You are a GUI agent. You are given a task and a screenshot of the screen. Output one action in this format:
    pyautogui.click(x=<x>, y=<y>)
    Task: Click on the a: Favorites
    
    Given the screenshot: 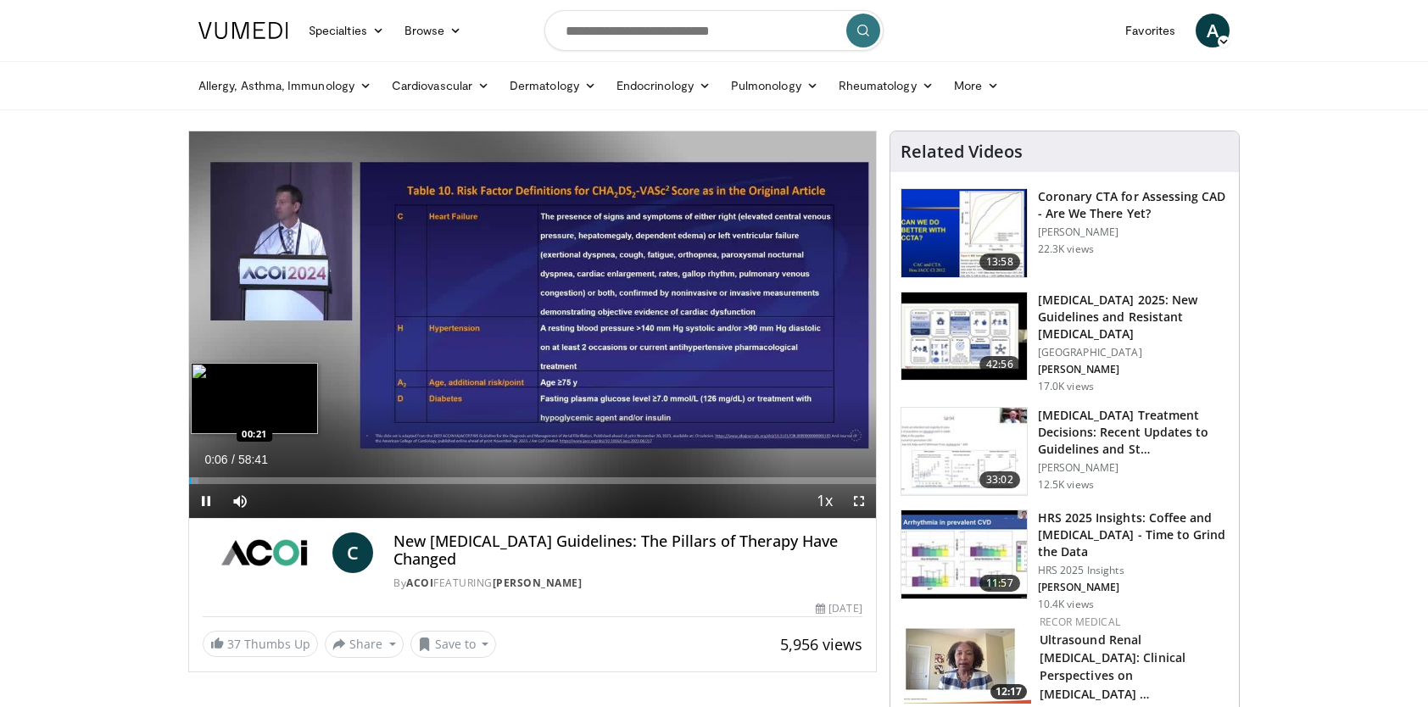 What is the action you would take?
    pyautogui.click(x=1150, y=31)
    